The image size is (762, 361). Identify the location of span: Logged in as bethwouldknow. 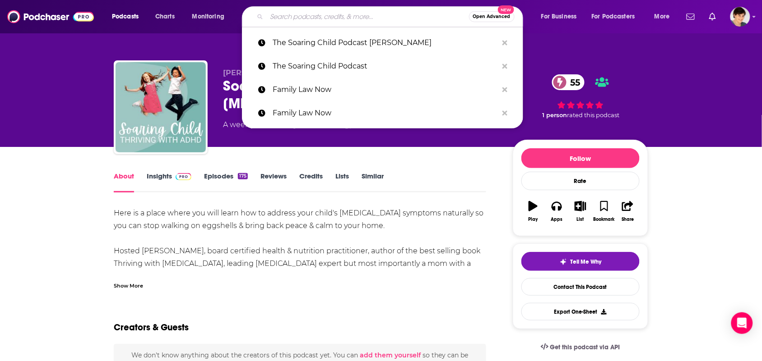
(740, 17).